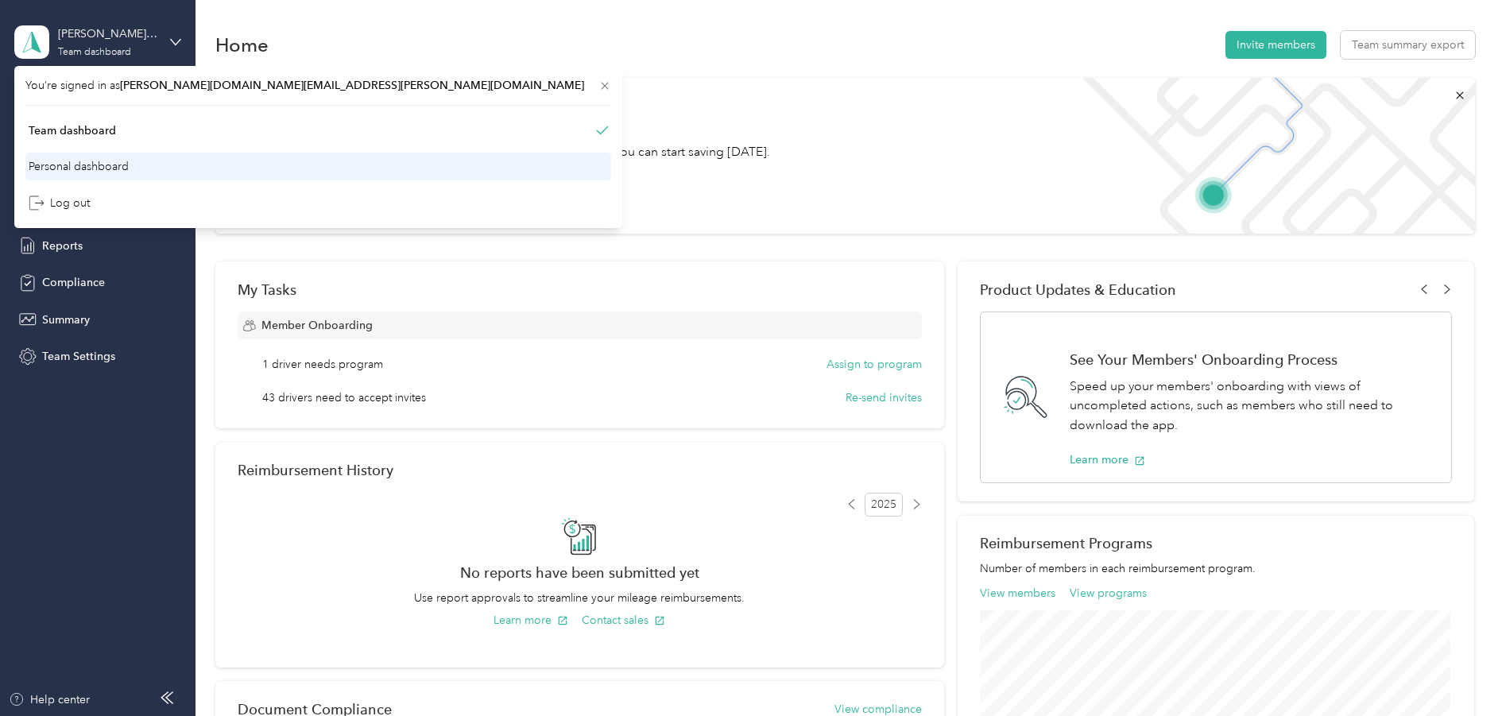 This screenshot has height=716, width=1502. I want to click on span: Product Updates & Education, so click(1078, 289).